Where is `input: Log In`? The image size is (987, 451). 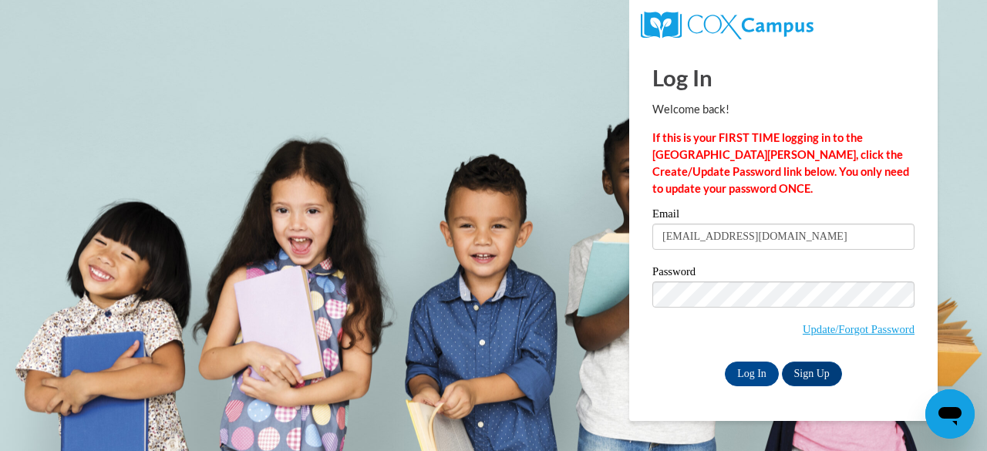 input: Log In is located at coordinates (752, 374).